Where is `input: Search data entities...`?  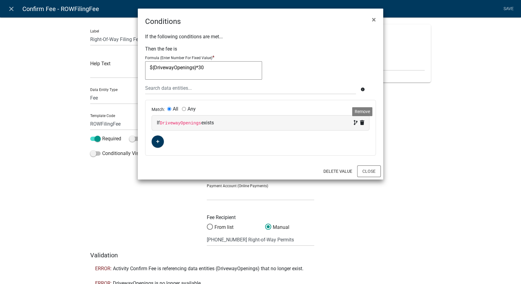 input: Search data entities... is located at coordinates (250, 88).